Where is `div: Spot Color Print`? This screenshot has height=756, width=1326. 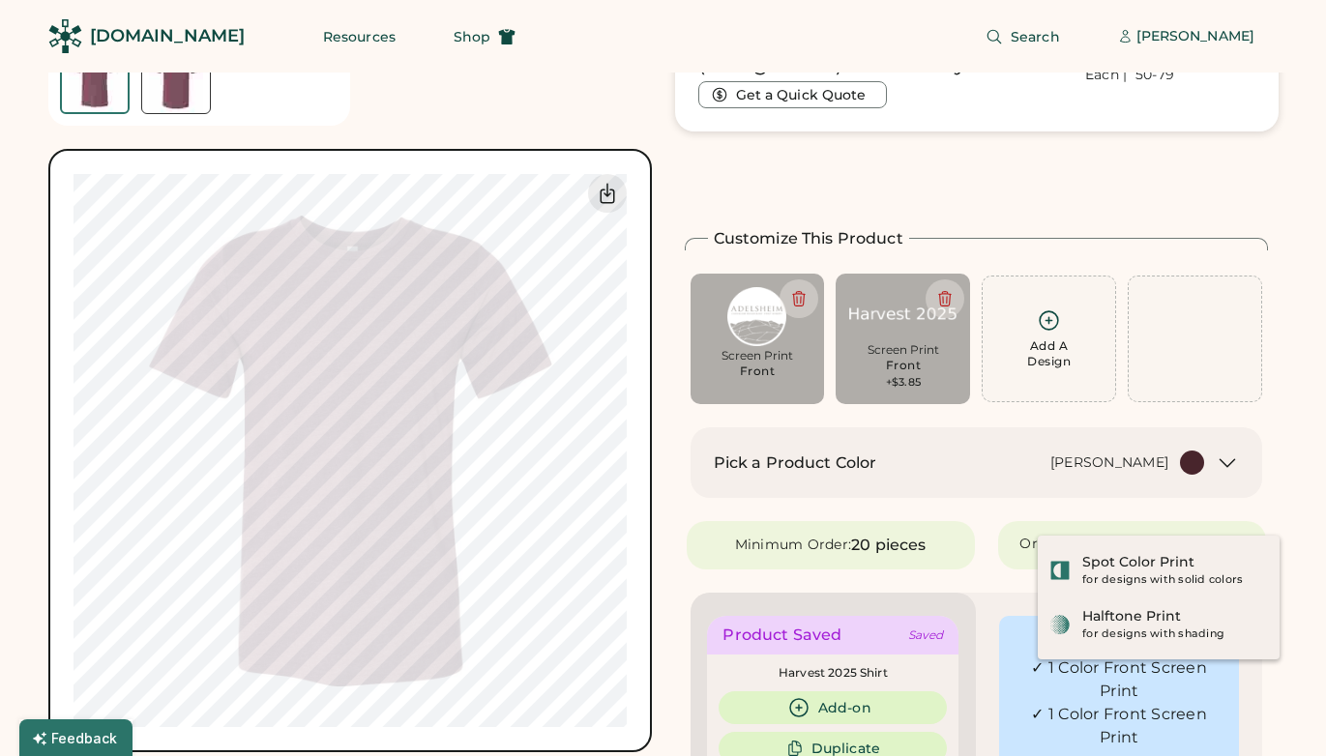
div: Spot Color Print is located at coordinates (1138, 563).